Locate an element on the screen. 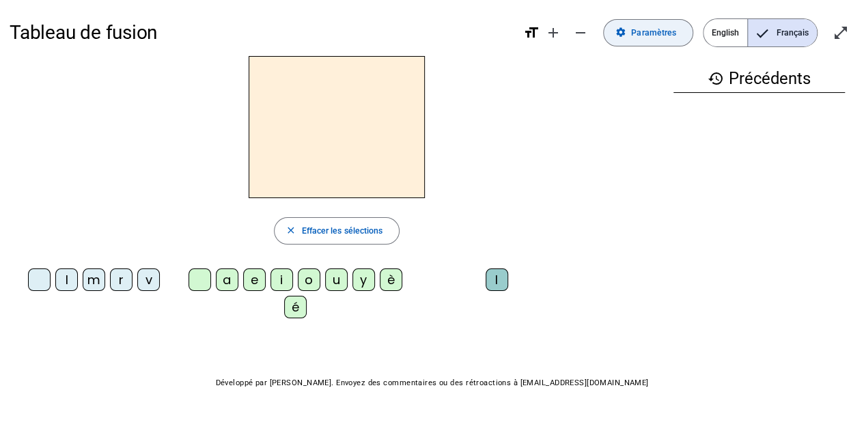 This screenshot has height=431, width=864. mat-icon: add is located at coordinates (553, 33).